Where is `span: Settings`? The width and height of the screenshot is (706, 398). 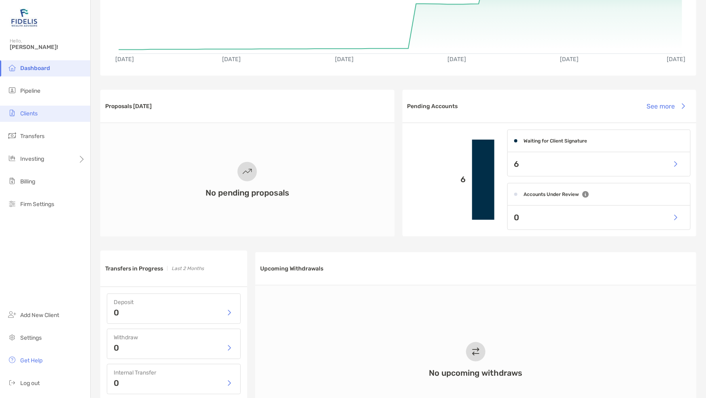
span: Settings is located at coordinates (31, 338).